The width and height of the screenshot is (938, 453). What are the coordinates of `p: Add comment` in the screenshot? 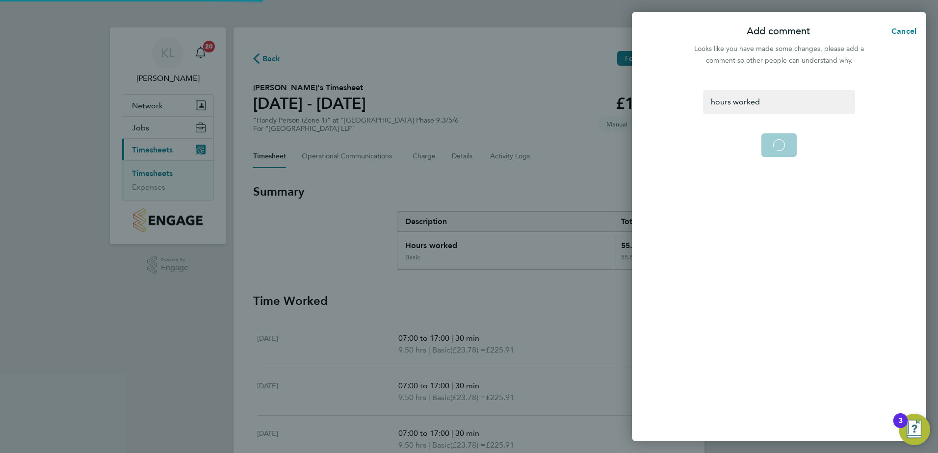 It's located at (778, 31).